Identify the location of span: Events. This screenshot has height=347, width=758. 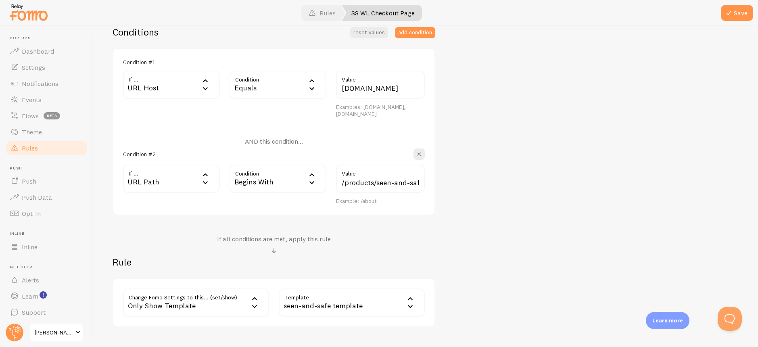
(31, 100).